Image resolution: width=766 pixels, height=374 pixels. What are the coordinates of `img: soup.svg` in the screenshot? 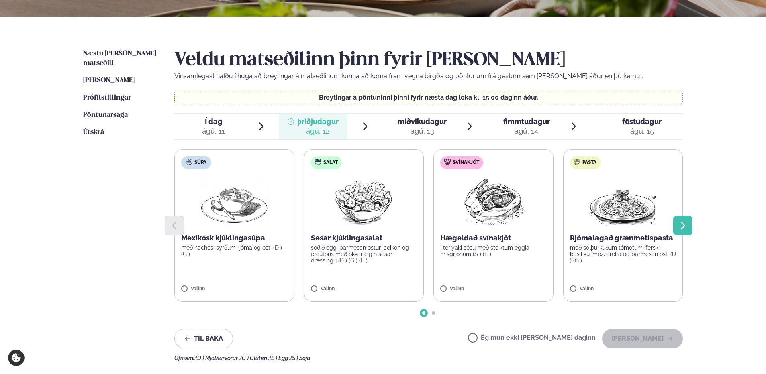 It's located at (189, 162).